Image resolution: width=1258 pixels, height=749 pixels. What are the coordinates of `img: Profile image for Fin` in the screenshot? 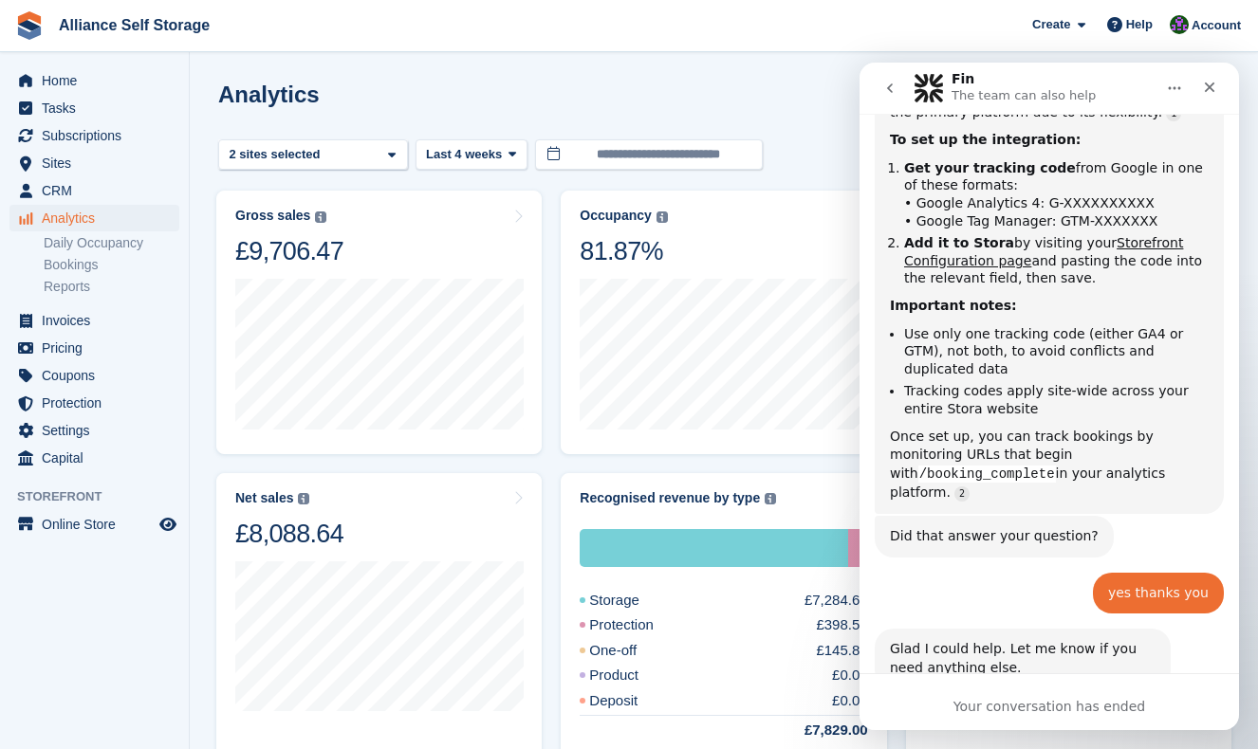 It's located at (69, 26).